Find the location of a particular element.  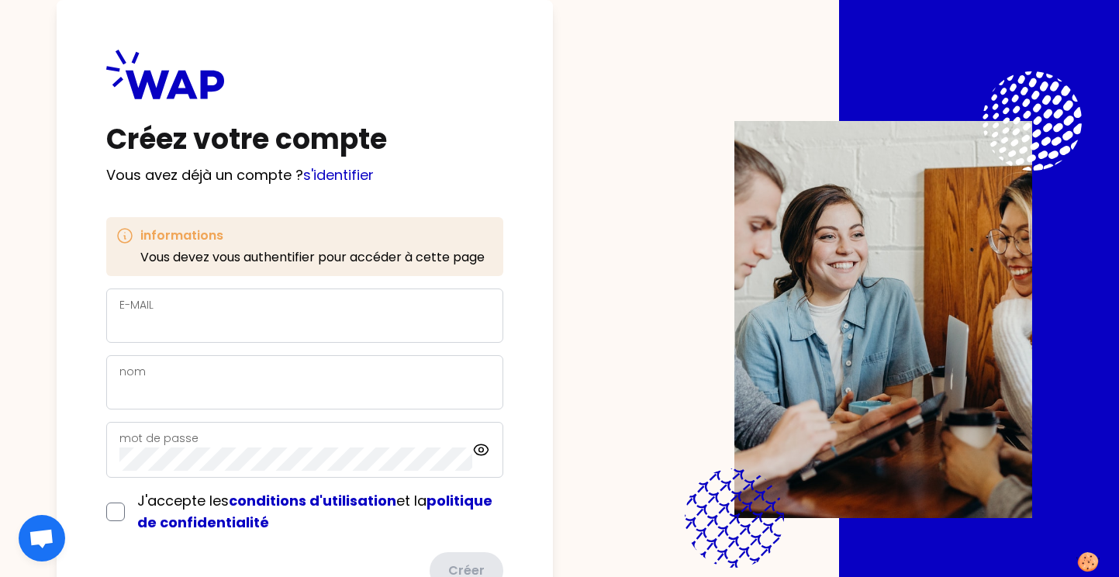

label: nom is located at coordinates (133, 371).